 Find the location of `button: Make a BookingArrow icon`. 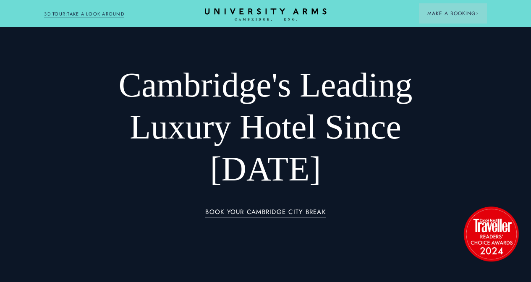

button: Make a BookingArrow icon is located at coordinates (453, 13).